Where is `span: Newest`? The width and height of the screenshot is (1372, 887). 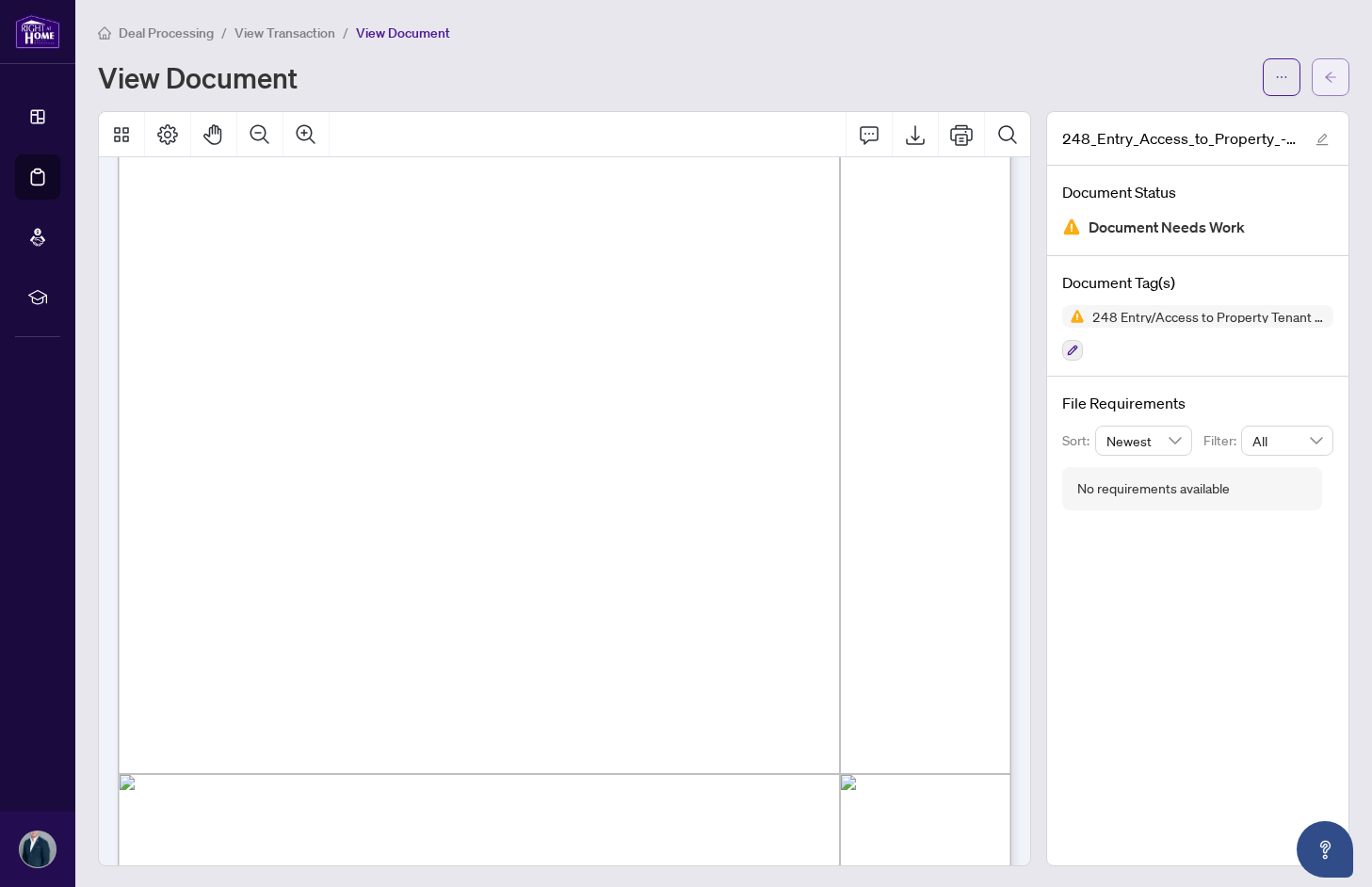 span: Newest is located at coordinates (1144, 441).